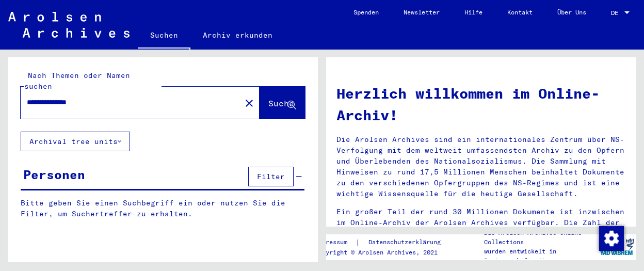 This screenshot has height=271, width=644. I want to click on mat-label: Nach Themen oder Namen suchen, so click(77, 80).